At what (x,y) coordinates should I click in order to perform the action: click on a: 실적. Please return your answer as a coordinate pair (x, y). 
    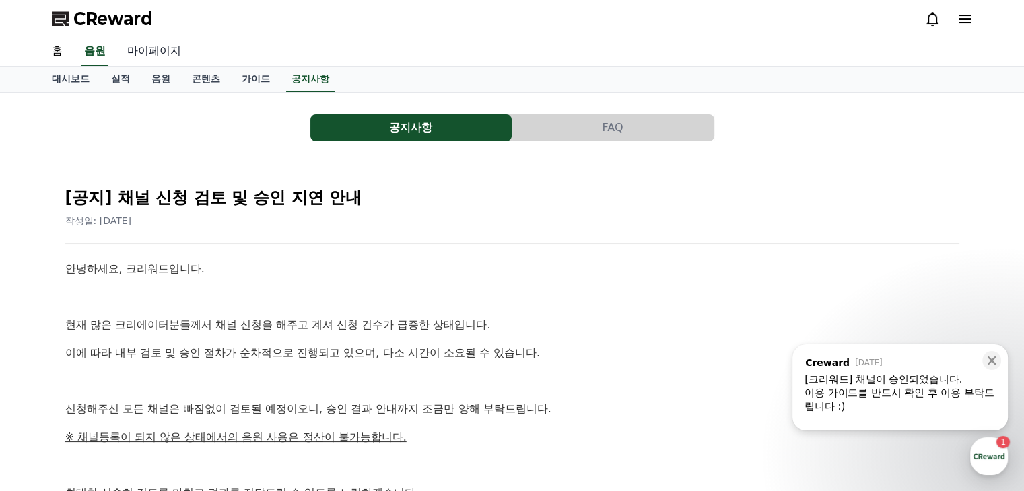
    Looking at the image, I should click on (120, 79).